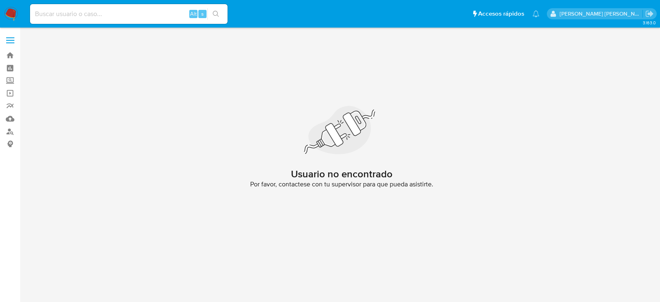 The width and height of the screenshot is (660, 302). Describe the element at coordinates (501, 14) in the screenshot. I see `span: Accesos rápidos` at that location.